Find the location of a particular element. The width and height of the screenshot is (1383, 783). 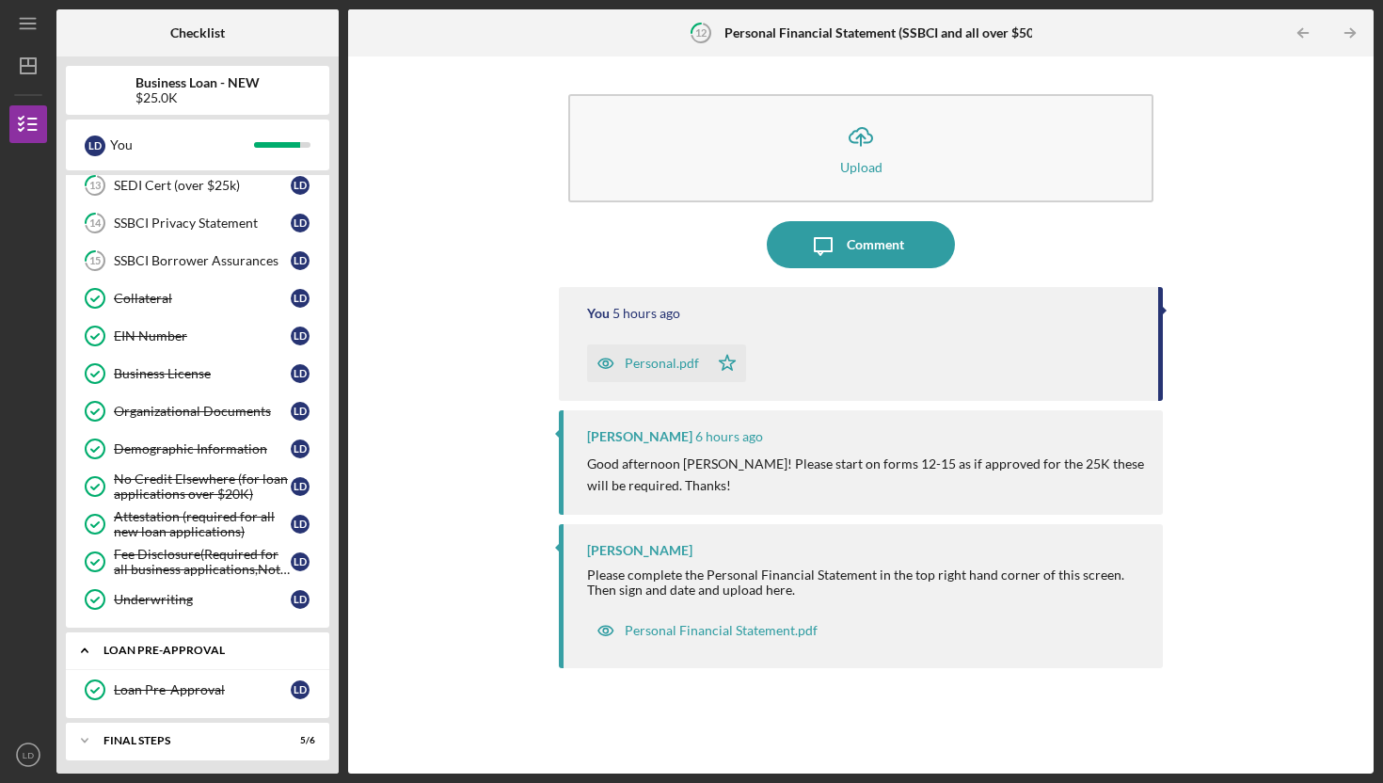

div: SEDI Cert (over $25k) is located at coordinates (202, 185).